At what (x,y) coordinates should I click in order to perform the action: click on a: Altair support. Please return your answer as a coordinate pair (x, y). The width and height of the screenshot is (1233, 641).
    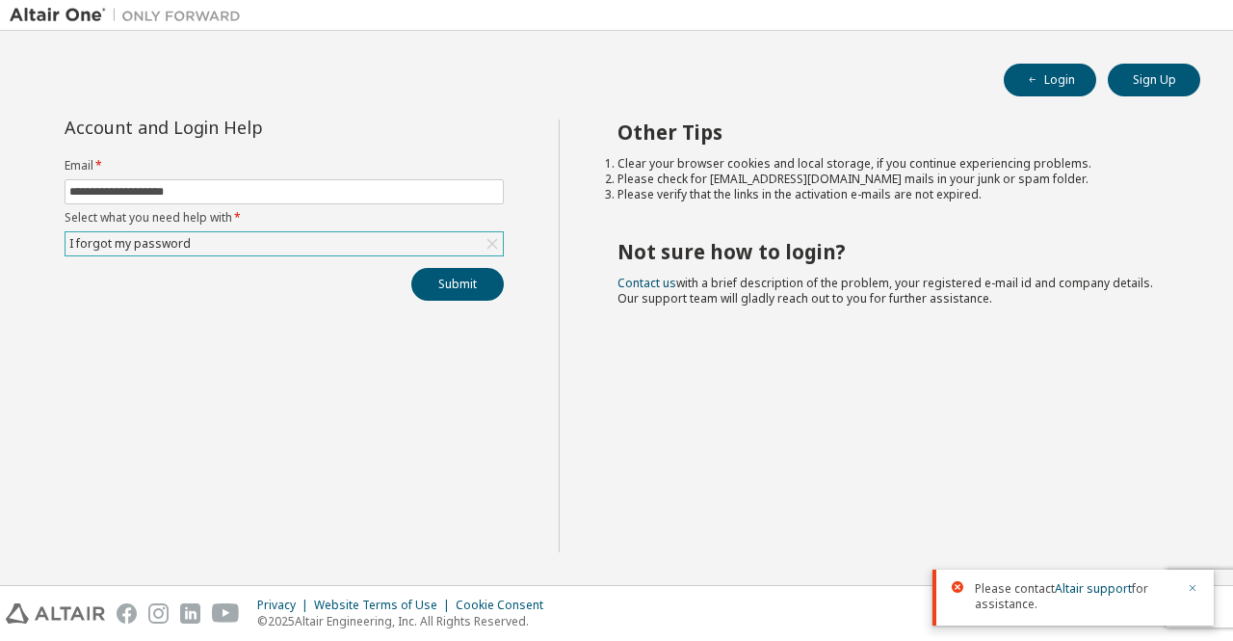
    Looking at the image, I should click on (1093, 588).